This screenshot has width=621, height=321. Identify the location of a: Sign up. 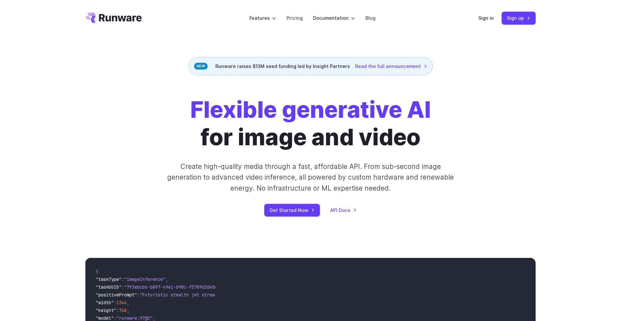
(519, 18).